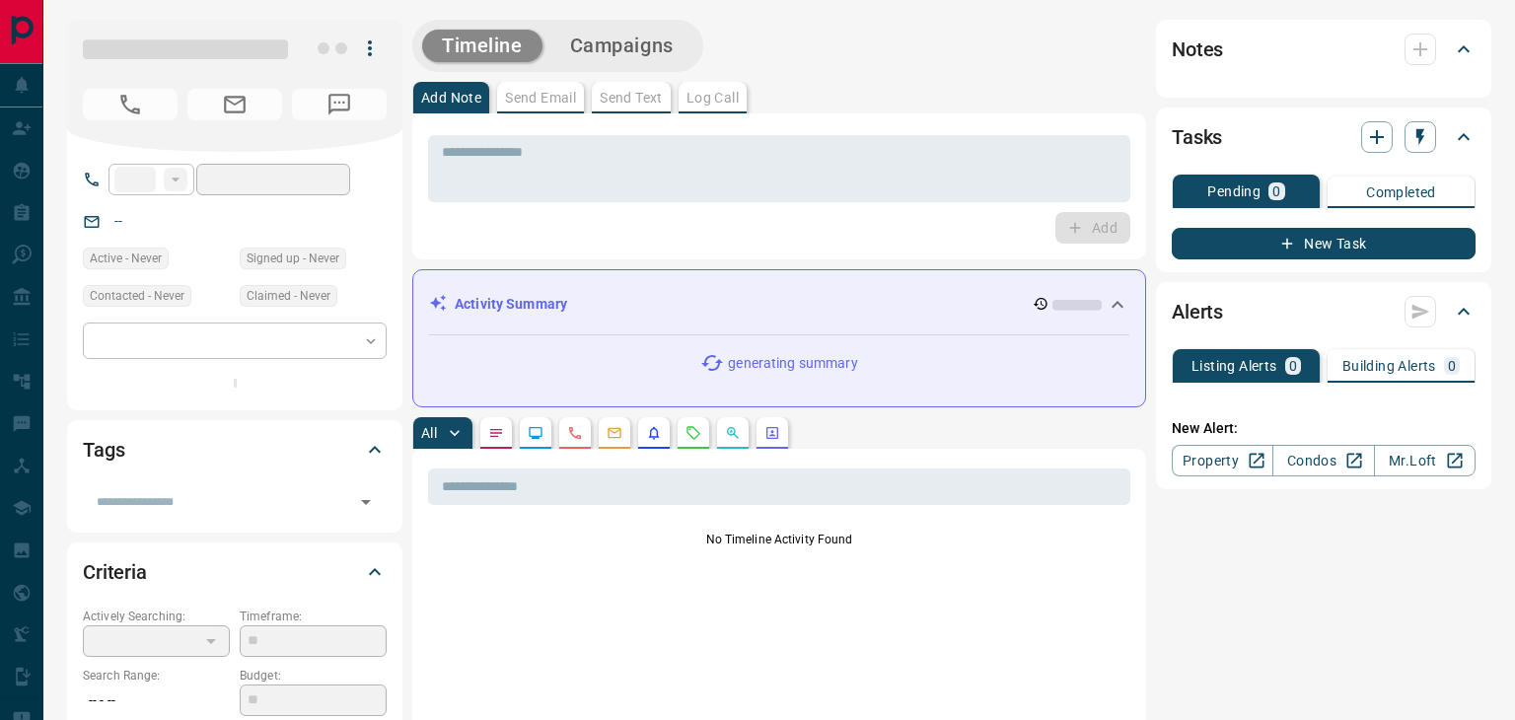 Image resolution: width=1515 pixels, height=720 pixels. What do you see at coordinates (1324, 312) in the screenshot?
I see `div: Alerts` at bounding box center [1324, 312].